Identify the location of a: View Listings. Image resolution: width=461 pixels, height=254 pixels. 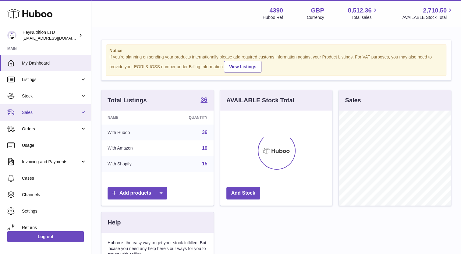
(242, 67).